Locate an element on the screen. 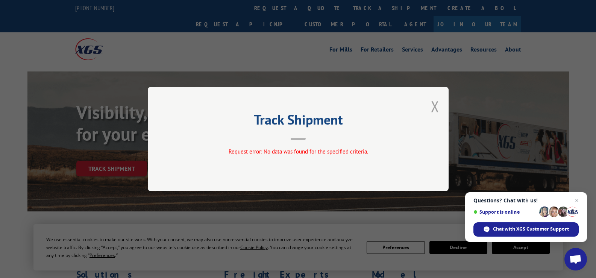 This screenshot has width=596, height=278. span: Request error: No data was found for the specified criteria. is located at coordinates (298, 151).